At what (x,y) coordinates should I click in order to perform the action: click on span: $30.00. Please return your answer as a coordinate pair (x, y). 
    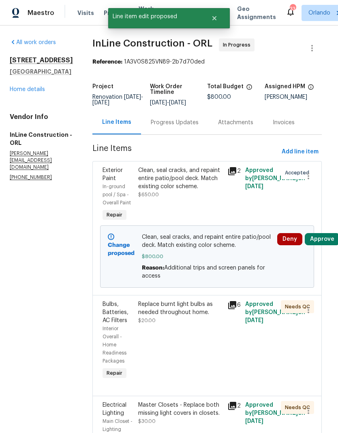
    Looking at the image, I should click on (147, 421).